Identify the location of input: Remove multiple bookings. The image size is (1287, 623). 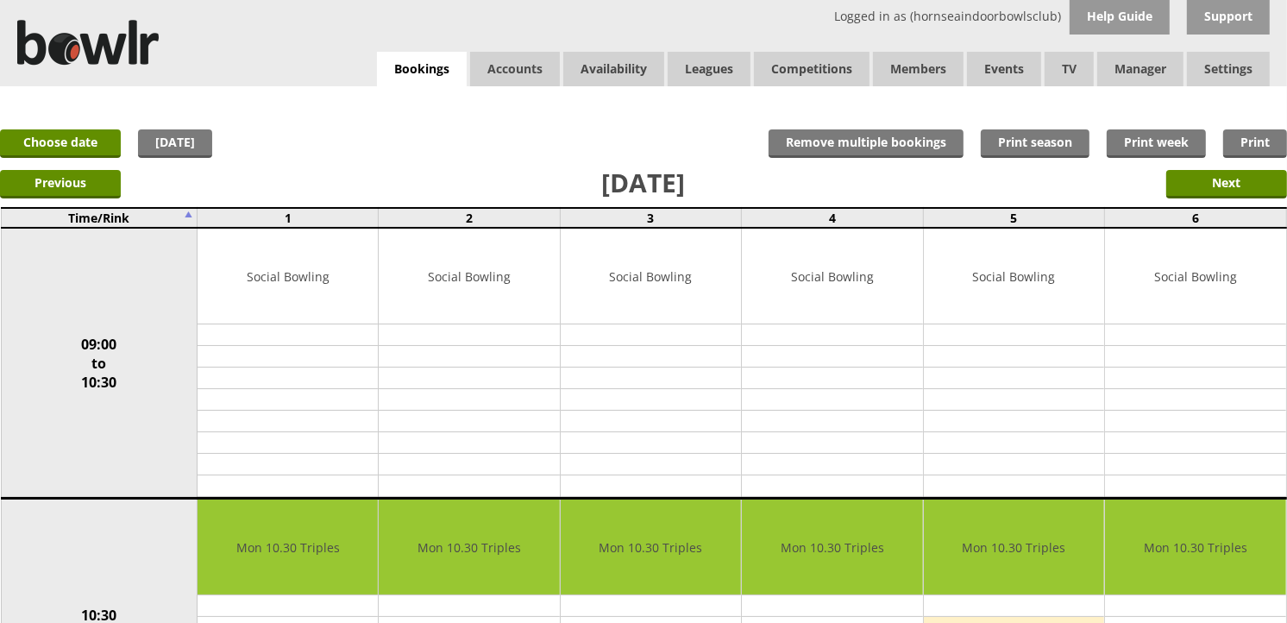
(866, 143).